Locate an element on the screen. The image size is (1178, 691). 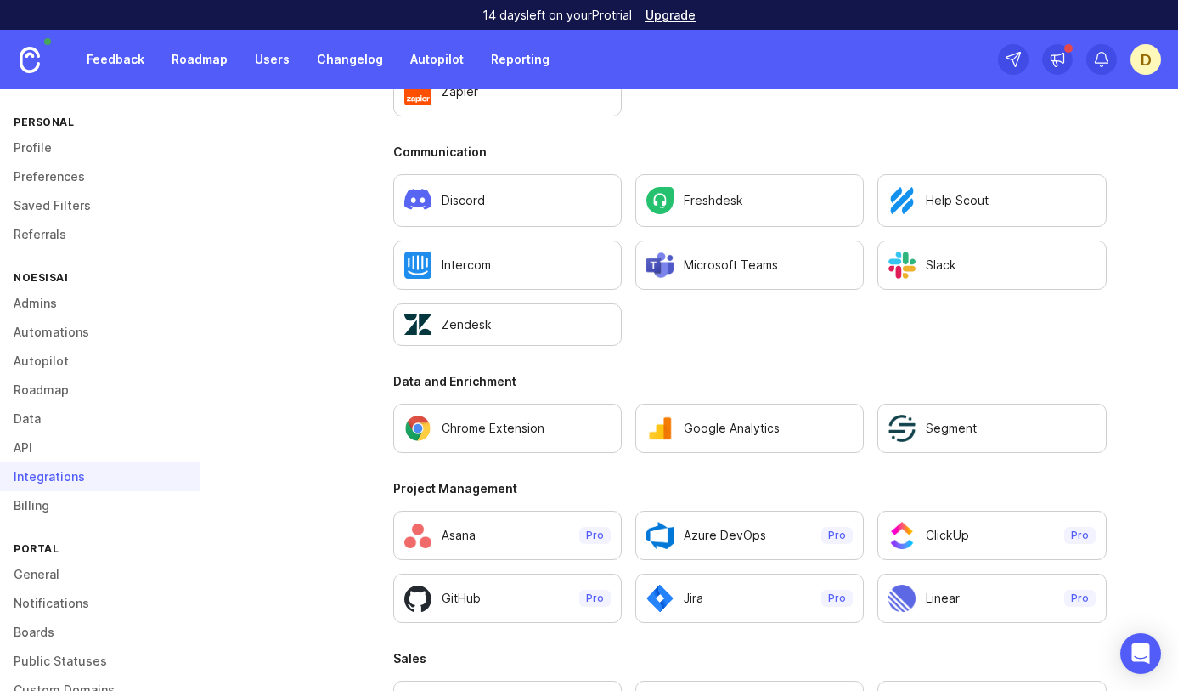
a: Configure Azure DevOps settings. is located at coordinates (749, 535).